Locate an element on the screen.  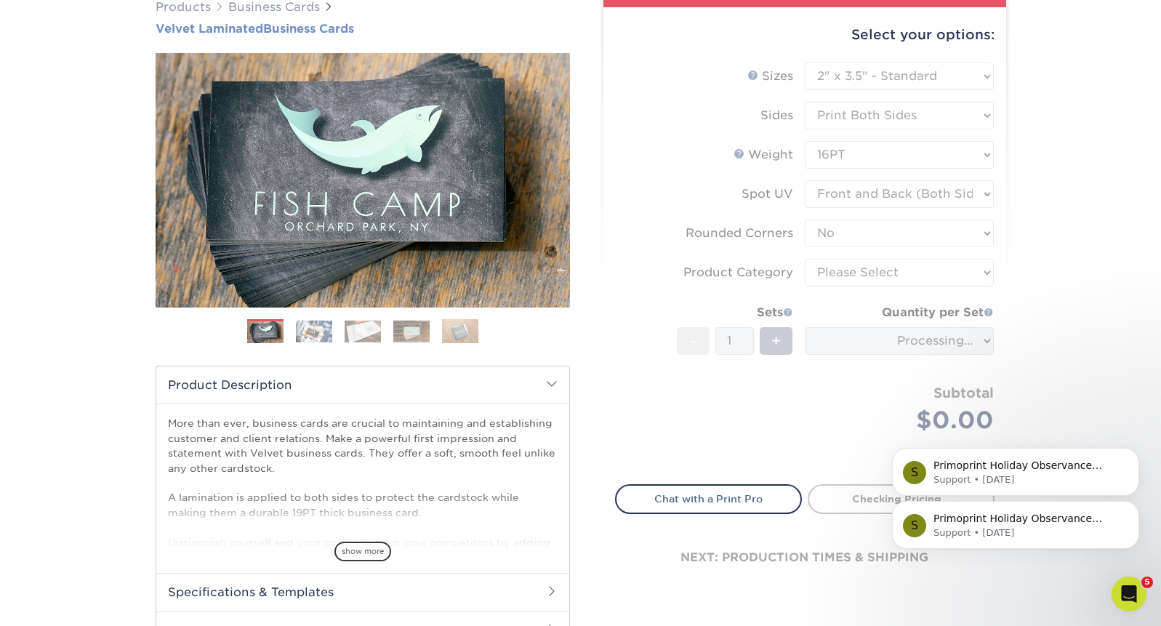
span: Velvet Laminated is located at coordinates (209, 28).